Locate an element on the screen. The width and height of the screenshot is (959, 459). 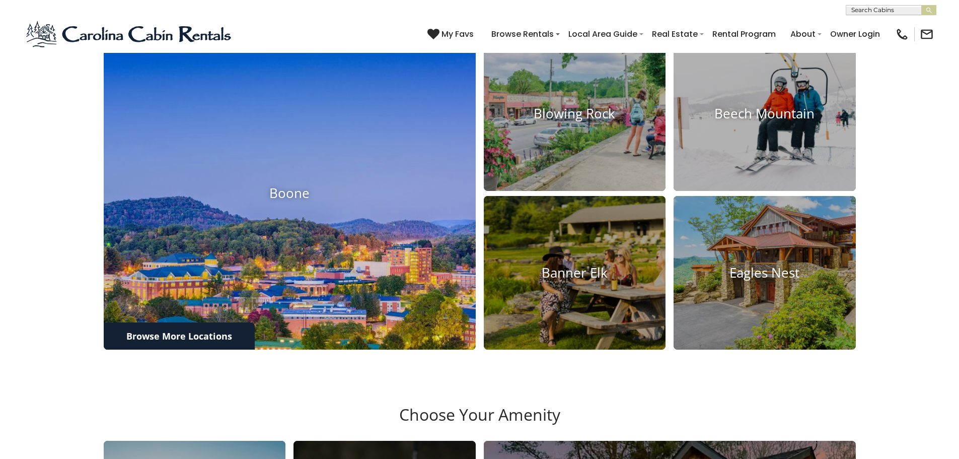
a: Rental Program is located at coordinates (744, 34).